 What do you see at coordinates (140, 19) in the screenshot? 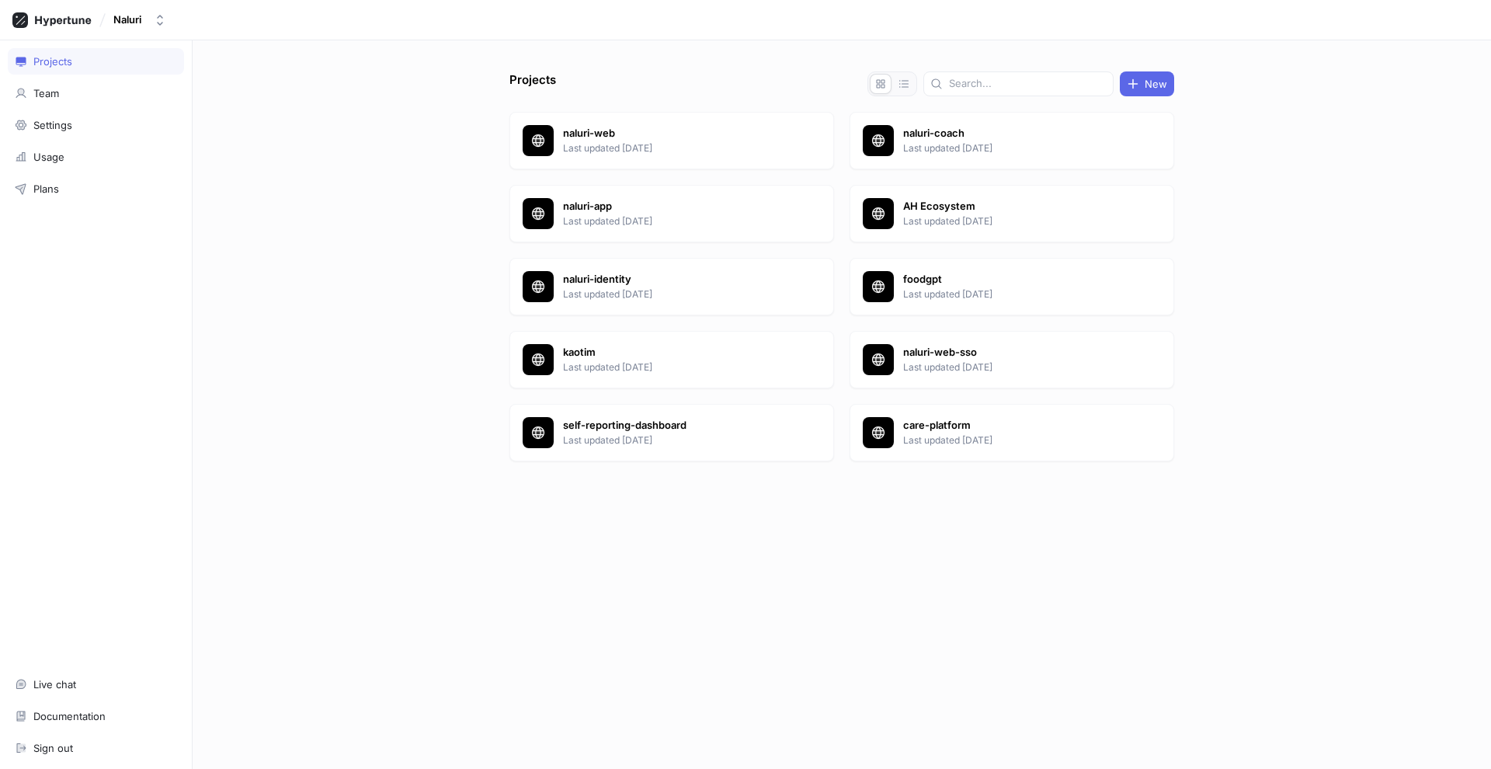
I see `button: Naluri` at bounding box center [140, 19].